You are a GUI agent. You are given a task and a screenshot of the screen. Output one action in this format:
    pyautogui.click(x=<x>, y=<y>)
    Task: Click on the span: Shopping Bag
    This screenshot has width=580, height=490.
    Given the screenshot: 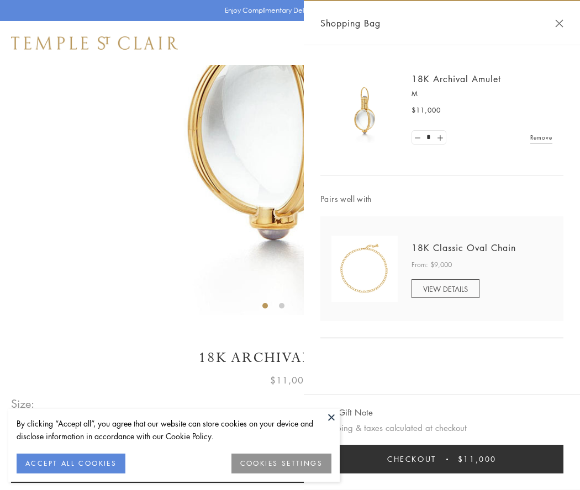 What is the action you would take?
    pyautogui.click(x=350, y=23)
    